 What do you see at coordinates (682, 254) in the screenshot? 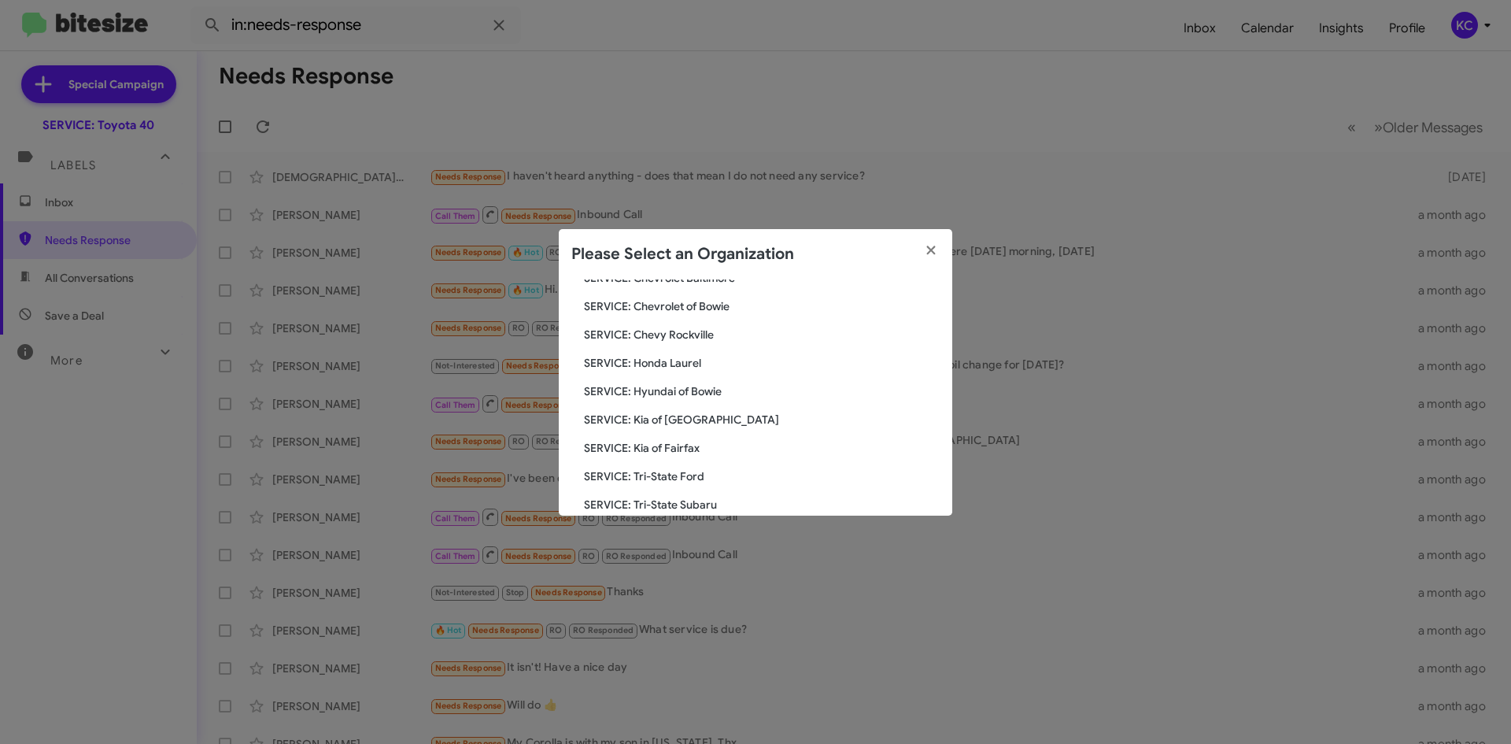
I see `h2: Please Select an Organization` at bounding box center [682, 254].